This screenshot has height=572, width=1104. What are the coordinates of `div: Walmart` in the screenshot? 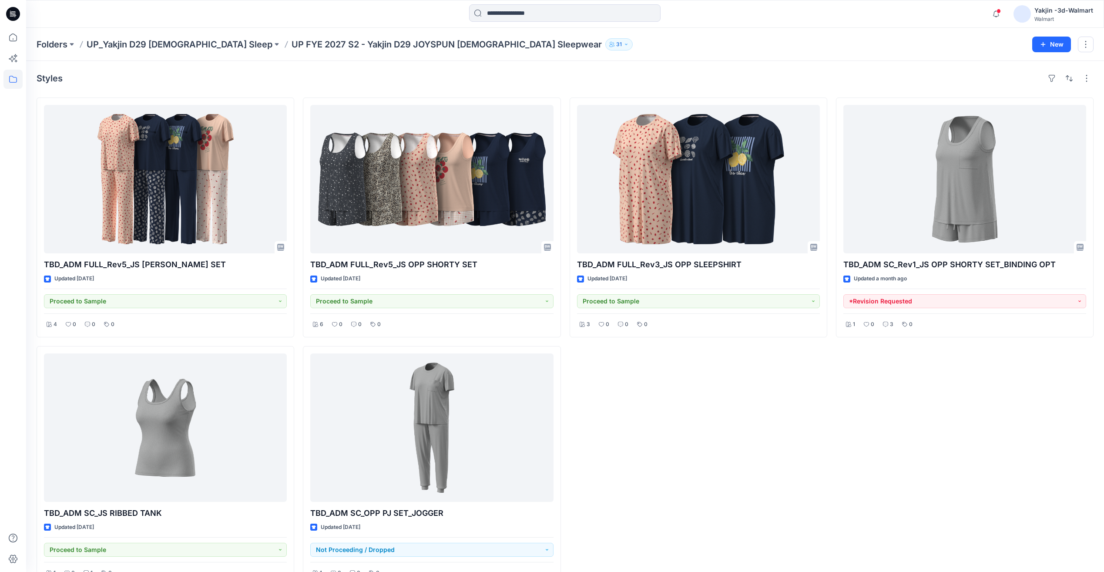 It's located at (1064, 19).